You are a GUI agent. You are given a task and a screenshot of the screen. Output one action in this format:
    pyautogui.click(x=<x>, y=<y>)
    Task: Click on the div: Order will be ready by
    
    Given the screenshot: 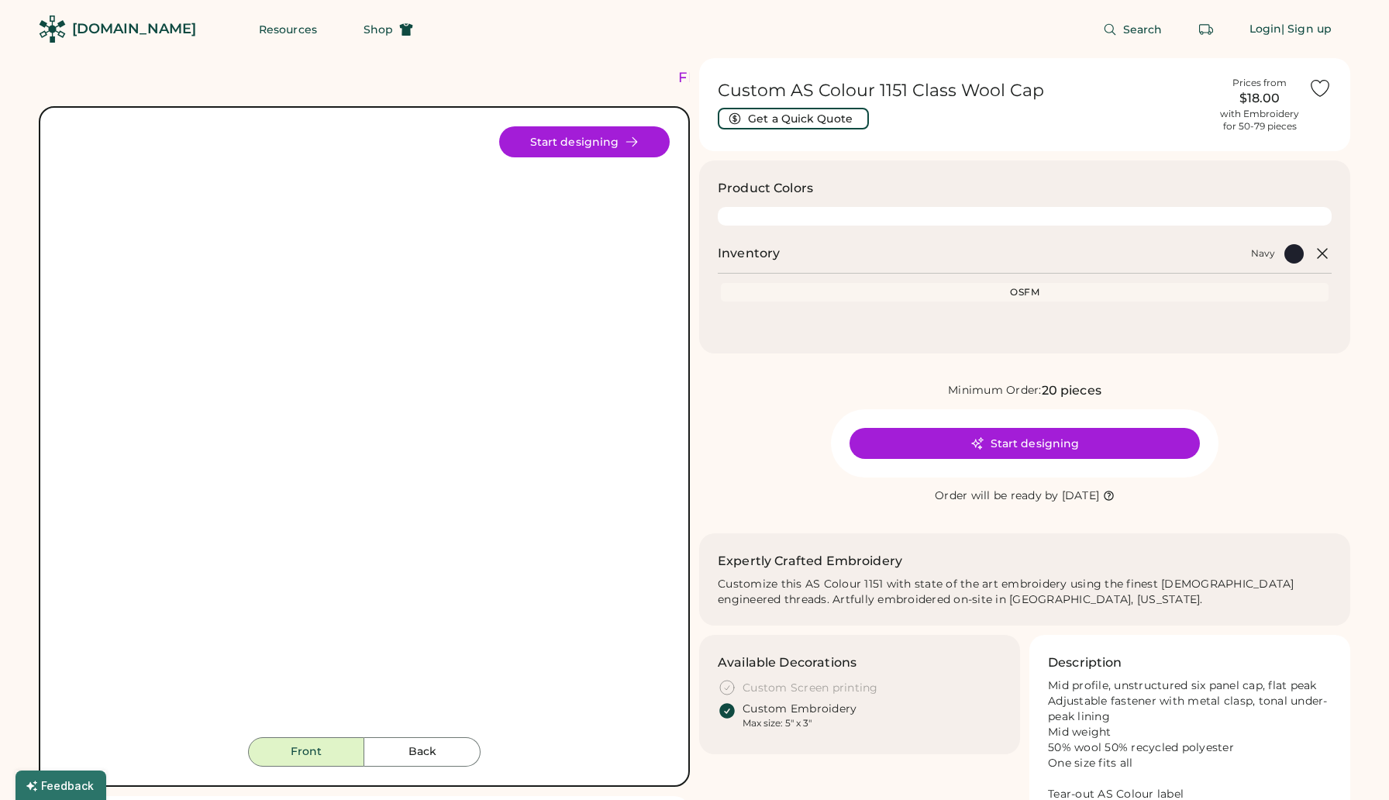 What is the action you would take?
    pyautogui.click(x=997, y=496)
    